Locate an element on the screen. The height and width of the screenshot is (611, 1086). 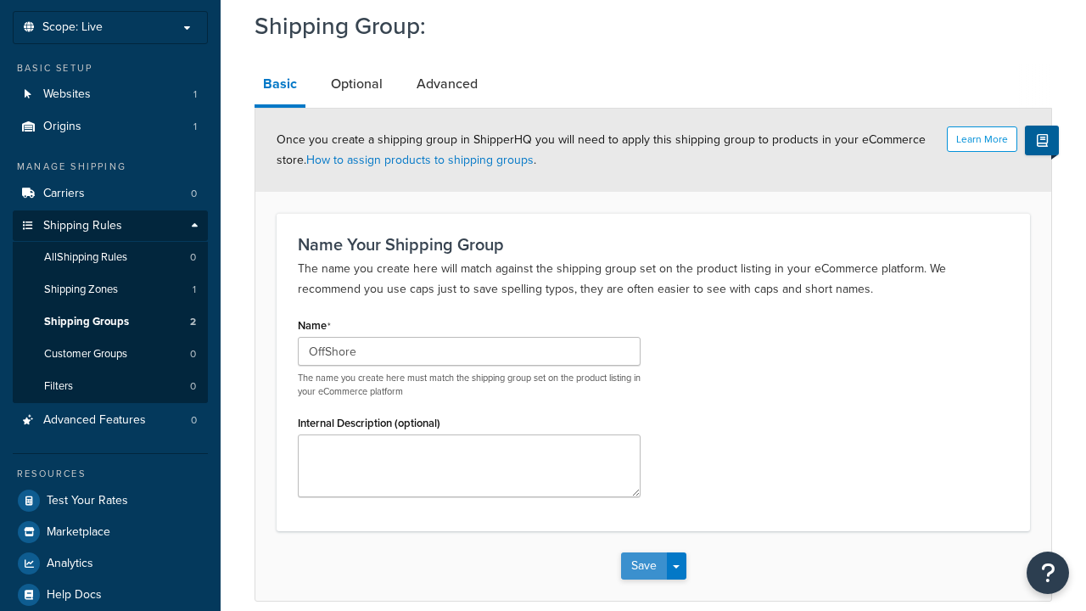
span: Shipping Rules is located at coordinates (82, 226).